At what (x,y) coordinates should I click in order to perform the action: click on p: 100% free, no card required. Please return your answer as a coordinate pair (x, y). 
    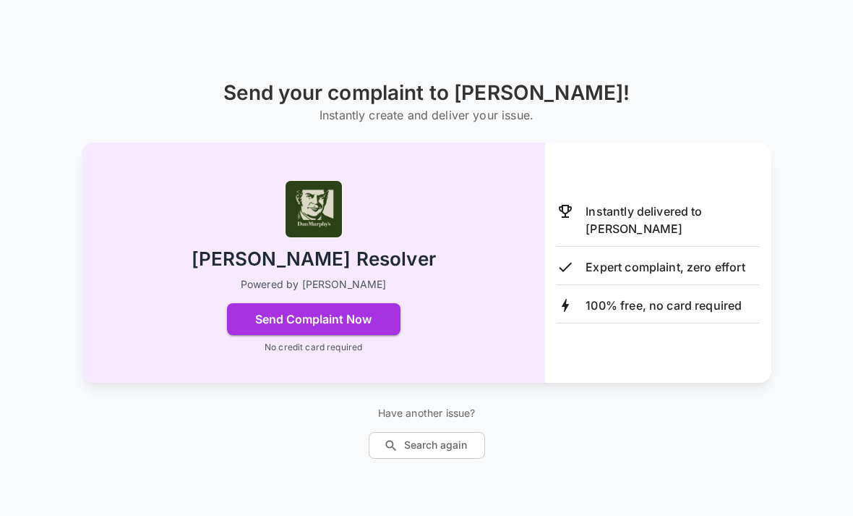
    Looking at the image, I should click on (664, 305).